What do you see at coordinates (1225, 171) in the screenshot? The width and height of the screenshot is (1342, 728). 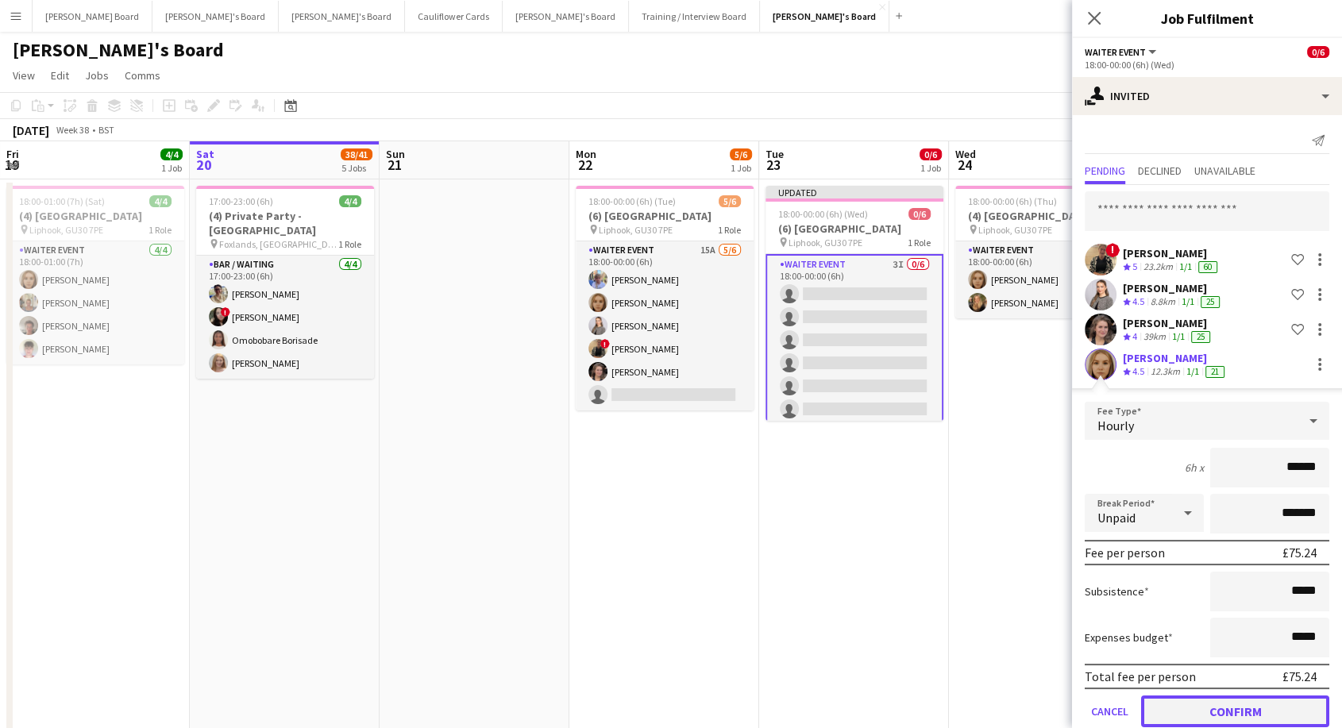 I see `span: Unavailable` at bounding box center [1225, 171].